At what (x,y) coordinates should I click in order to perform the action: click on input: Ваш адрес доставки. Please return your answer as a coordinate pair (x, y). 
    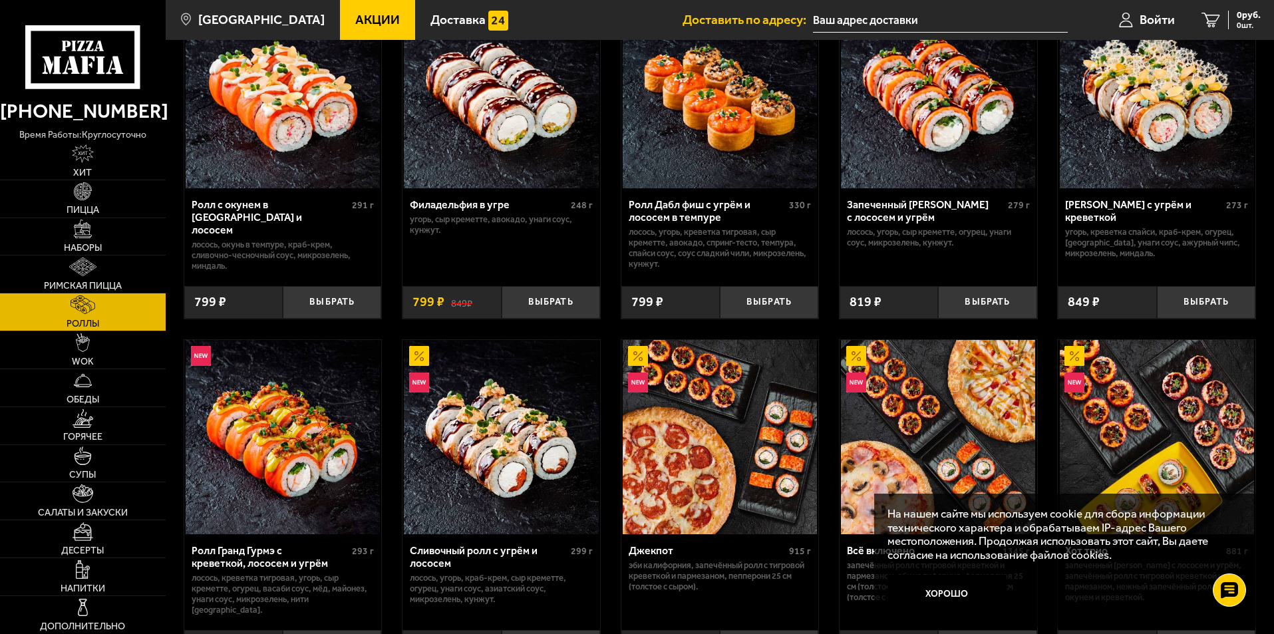
    Looking at the image, I should click on (940, 20).